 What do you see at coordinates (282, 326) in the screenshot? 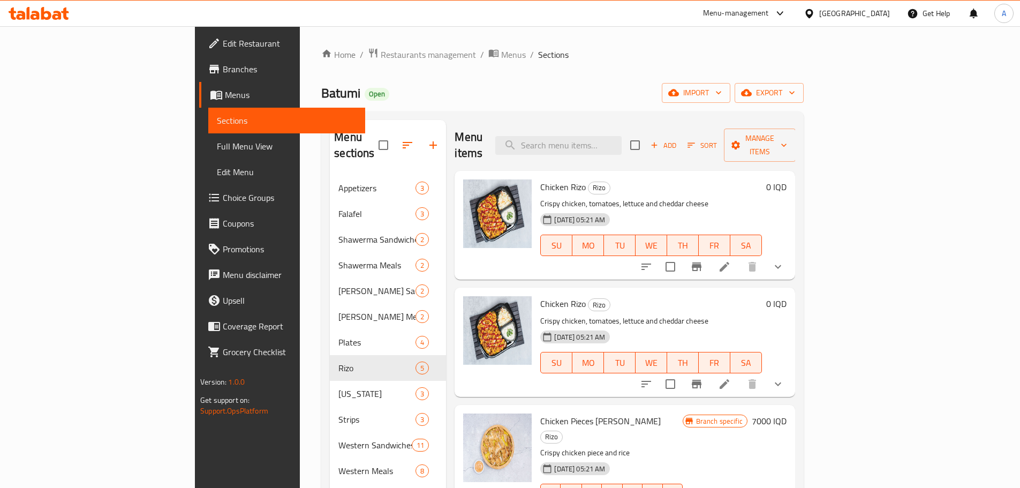
I see `a: Coverage Report` at bounding box center [282, 326].